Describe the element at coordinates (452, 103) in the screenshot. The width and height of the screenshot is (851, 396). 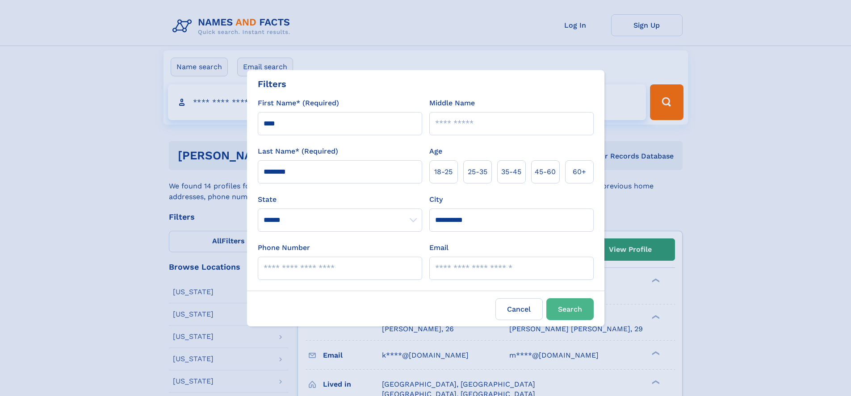
I see `label: Middle Name` at that location.